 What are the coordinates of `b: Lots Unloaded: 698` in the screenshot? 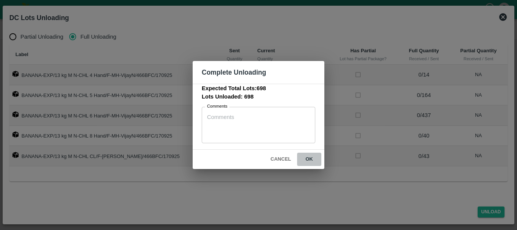 It's located at (228, 97).